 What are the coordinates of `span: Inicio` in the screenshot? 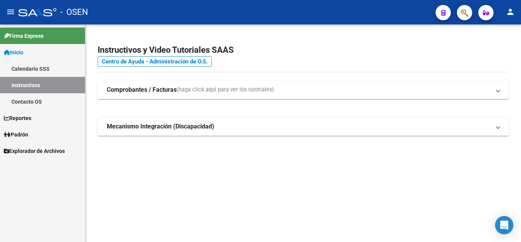 It's located at (13, 52).